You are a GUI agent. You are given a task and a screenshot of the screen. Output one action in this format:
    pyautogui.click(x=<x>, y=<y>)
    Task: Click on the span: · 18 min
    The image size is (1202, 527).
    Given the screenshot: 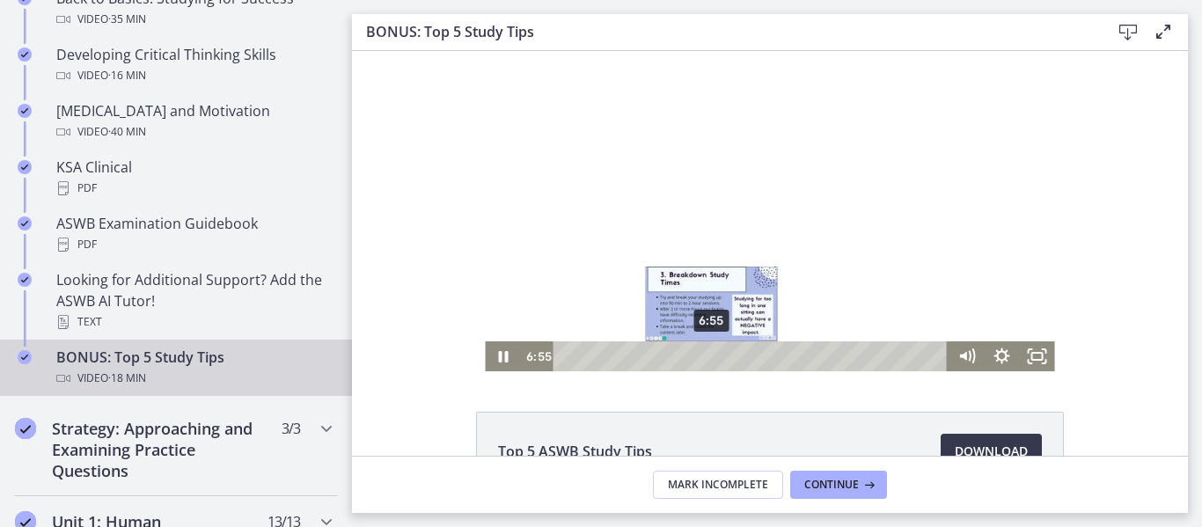 What is the action you would take?
    pyautogui.click(x=127, y=378)
    